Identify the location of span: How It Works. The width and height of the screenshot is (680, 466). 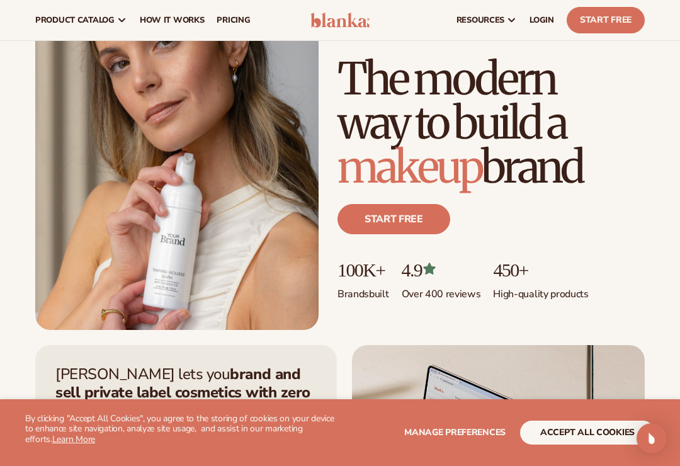
(172, 20).